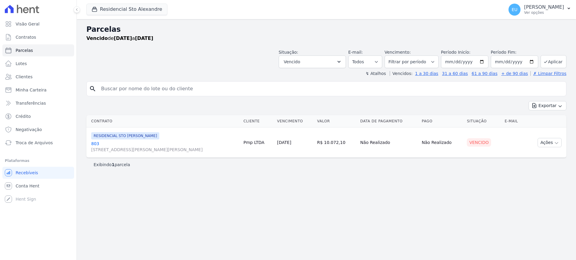 The width and height of the screenshot is (576, 260). I want to click on a: Negativação, so click(38, 130).